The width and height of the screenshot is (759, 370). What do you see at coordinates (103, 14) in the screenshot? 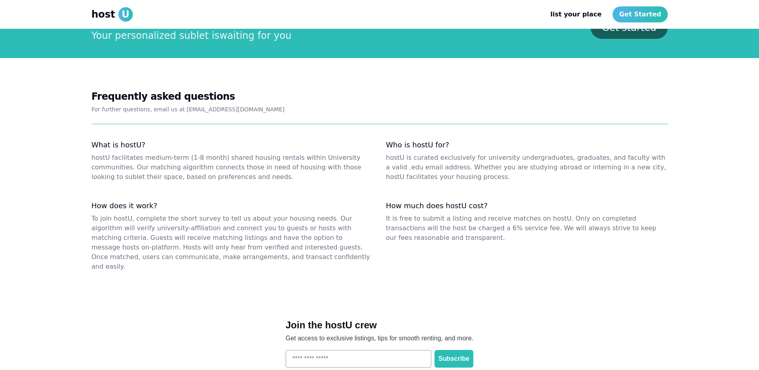
I see `span: host` at bounding box center [103, 14].